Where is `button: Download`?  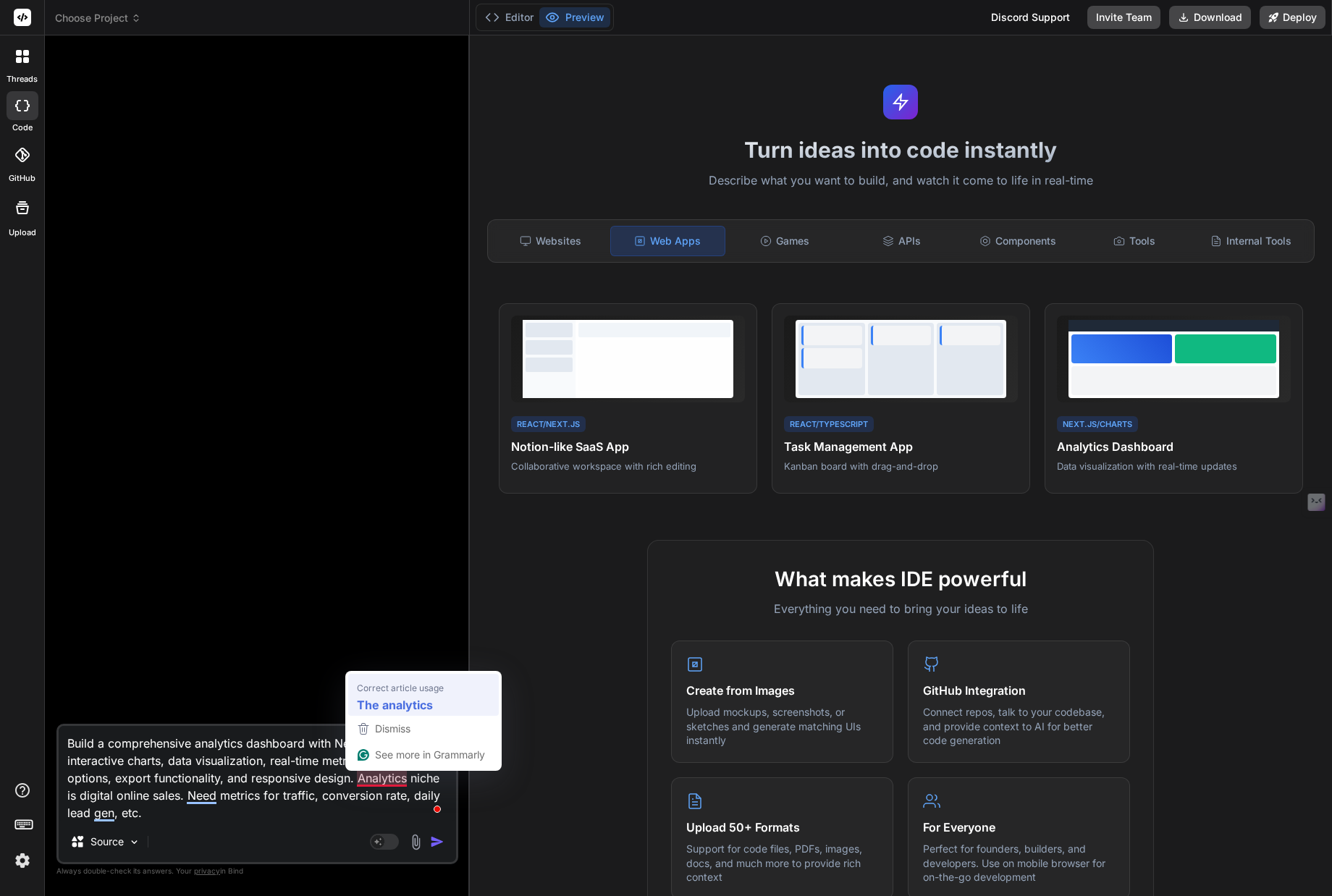
button: Download is located at coordinates (1210, 17).